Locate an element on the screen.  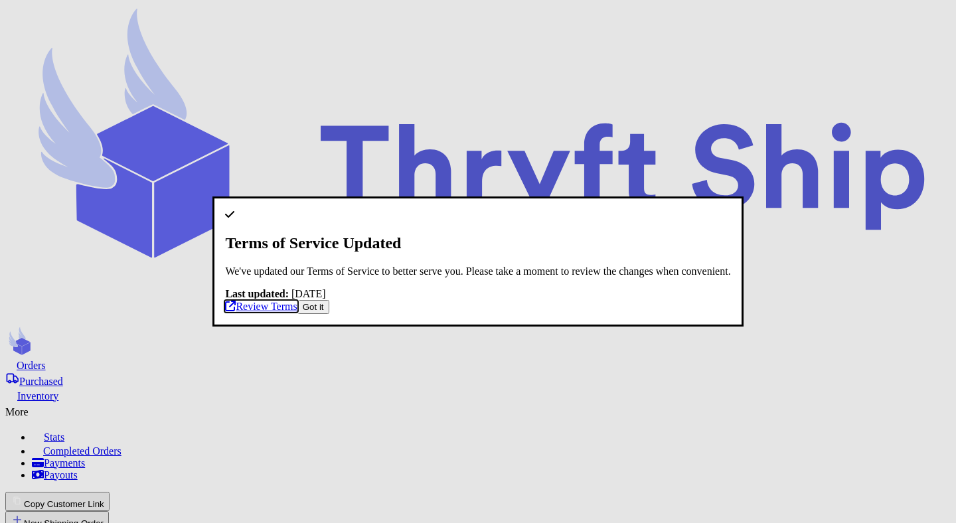
button: Got it is located at coordinates (313, 307).